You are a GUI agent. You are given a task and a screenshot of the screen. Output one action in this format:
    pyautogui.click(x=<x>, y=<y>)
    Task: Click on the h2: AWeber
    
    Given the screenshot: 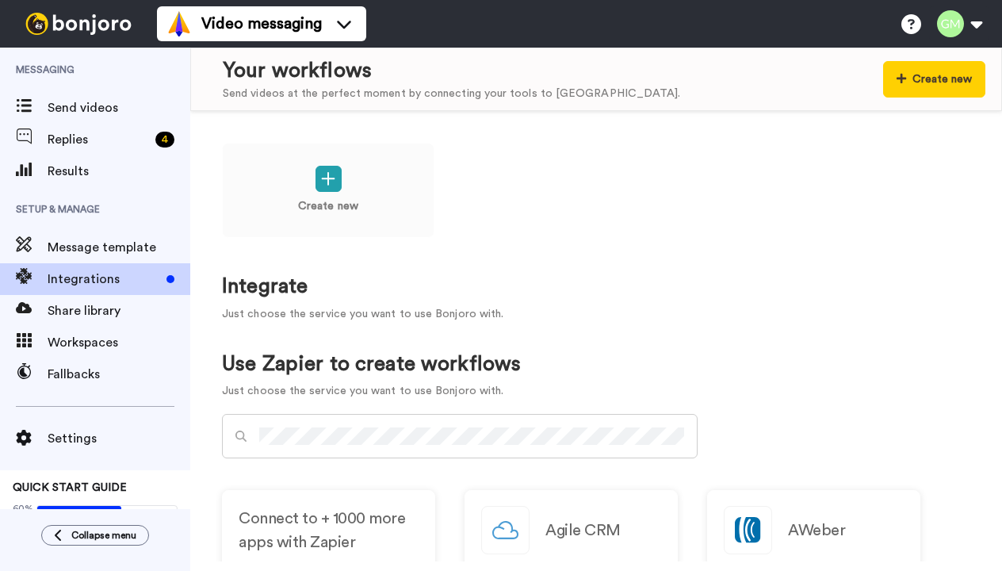 What is the action you would take?
    pyautogui.click(x=817, y=530)
    